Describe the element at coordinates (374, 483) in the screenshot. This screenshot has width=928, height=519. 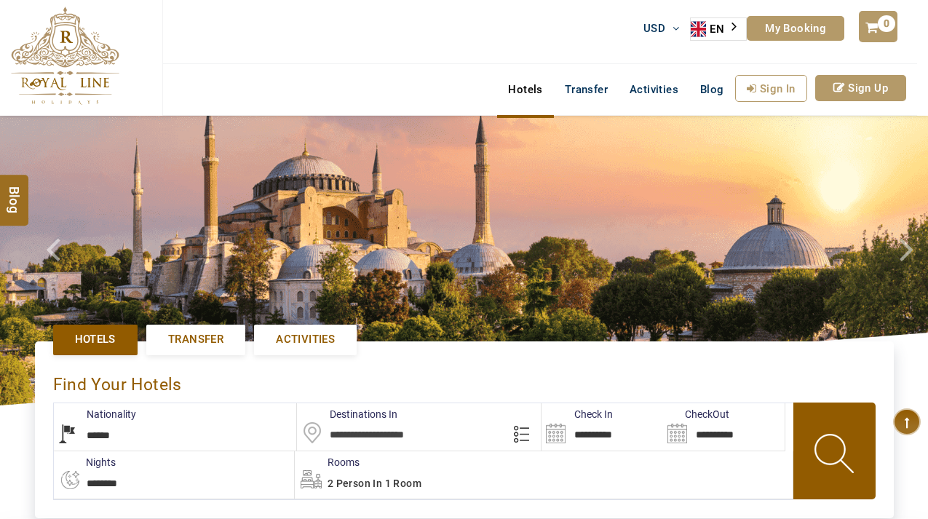
I see `span: 2 Person in 1 Room` at that location.